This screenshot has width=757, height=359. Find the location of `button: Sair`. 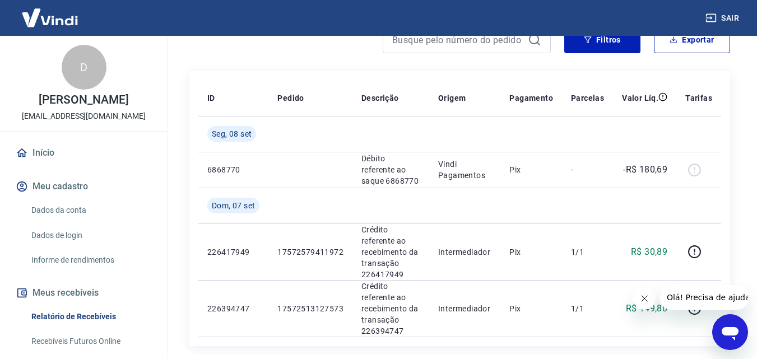

button: Sair is located at coordinates (723, 18).